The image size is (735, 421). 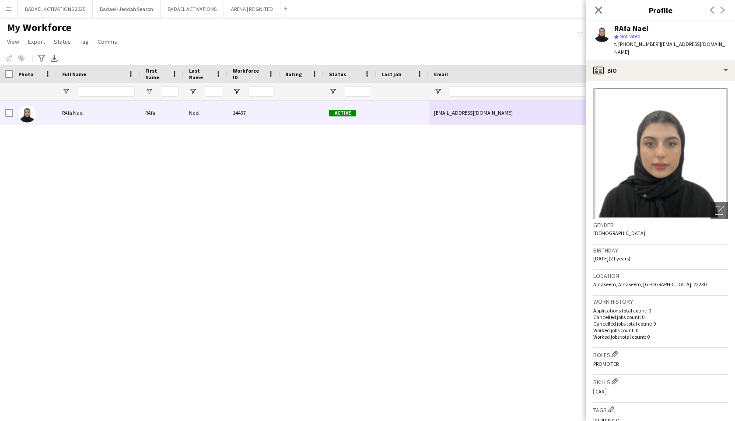 I want to click on span: RAfa Nael, so click(x=73, y=112).